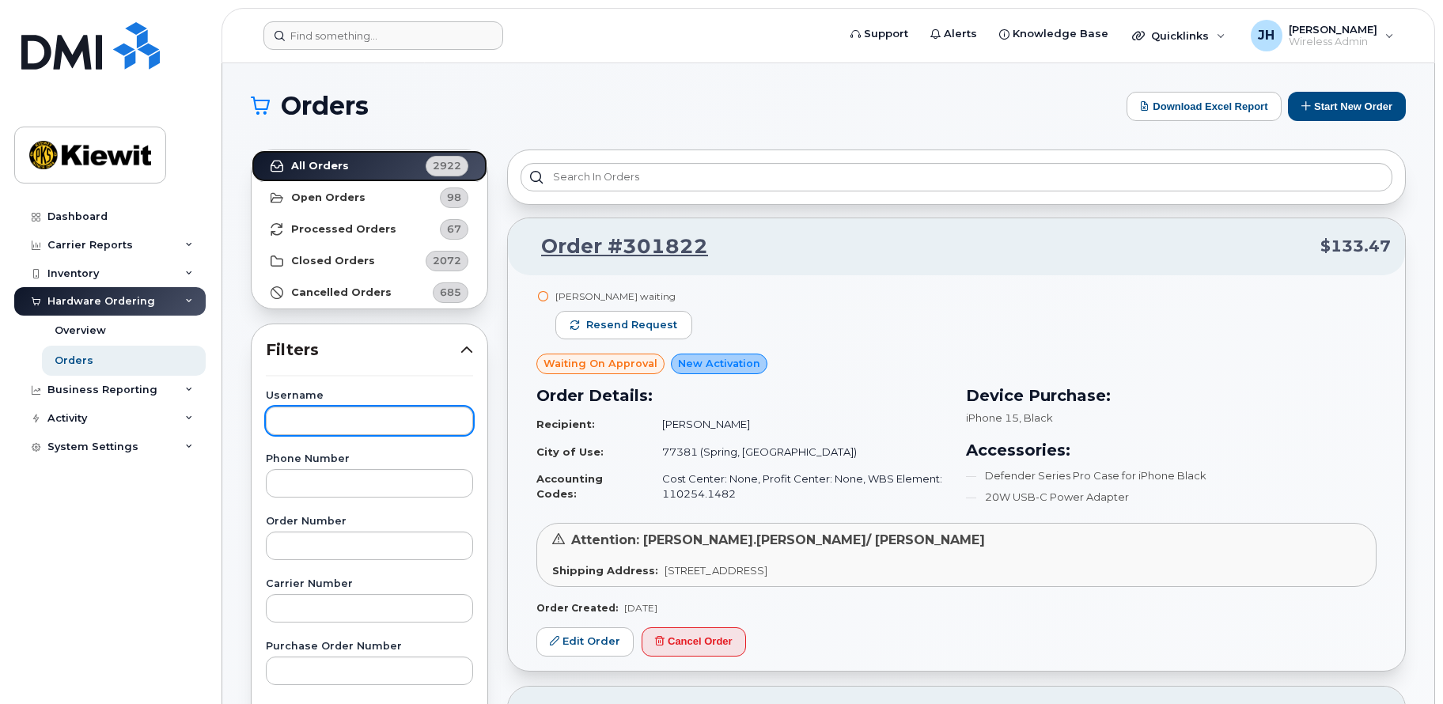 The height and width of the screenshot is (704, 1443). Describe the element at coordinates (1171, 497) in the screenshot. I see `li: 20W USB-C Power Adapter` at that location.